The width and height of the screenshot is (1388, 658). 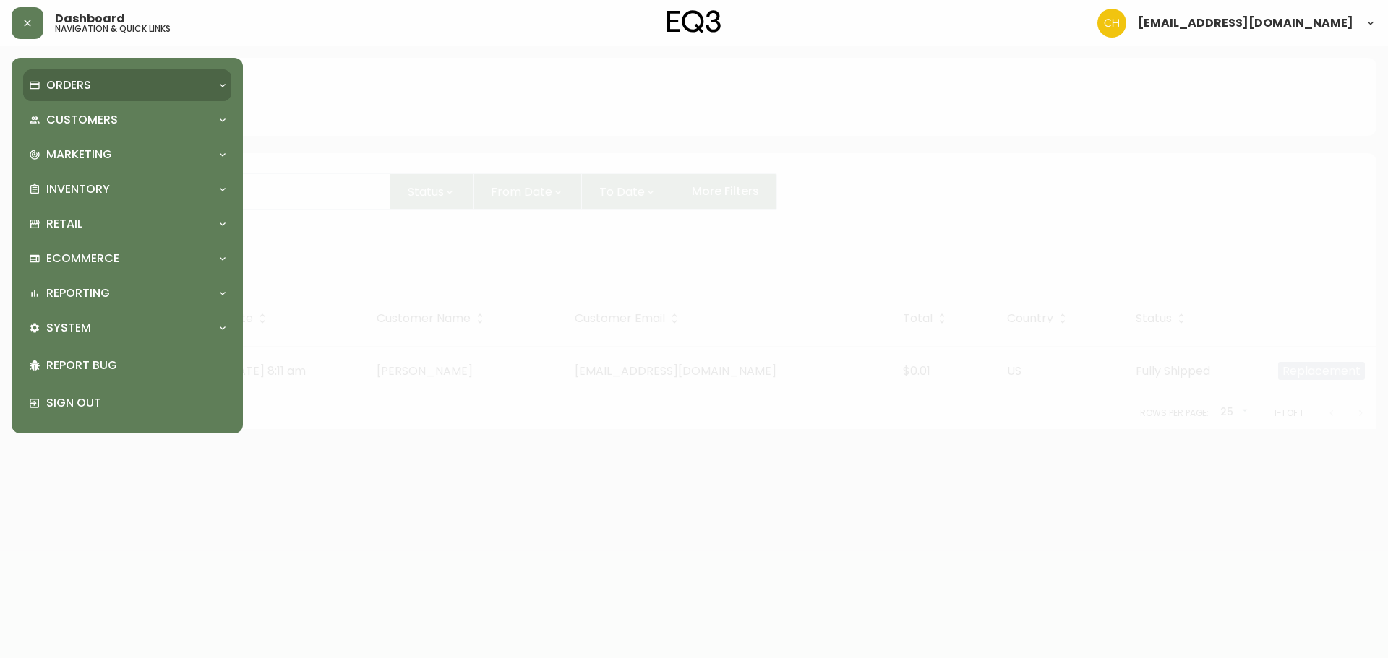 What do you see at coordinates (64, 224) in the screenshot?
I see `p: Retail` at bounding box center [64, 224].